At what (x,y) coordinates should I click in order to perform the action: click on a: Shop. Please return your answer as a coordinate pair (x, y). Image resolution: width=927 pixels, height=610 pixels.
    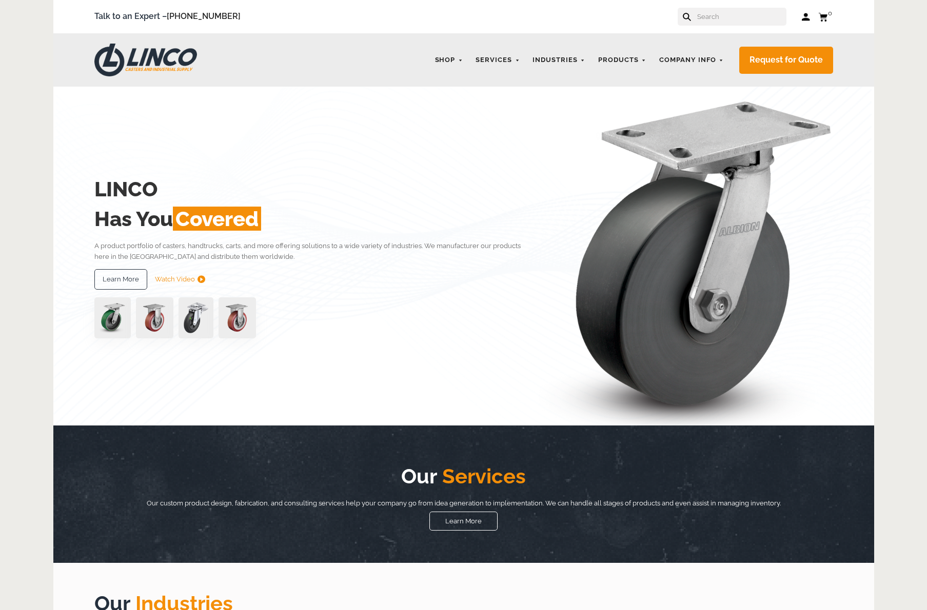
    Looking at the image, I should click on (449, 60).